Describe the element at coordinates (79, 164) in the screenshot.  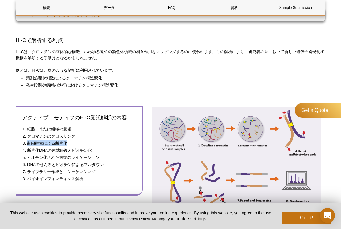
I see `li: DNAのせん断とビオチンによるプルダウン​` at that location.